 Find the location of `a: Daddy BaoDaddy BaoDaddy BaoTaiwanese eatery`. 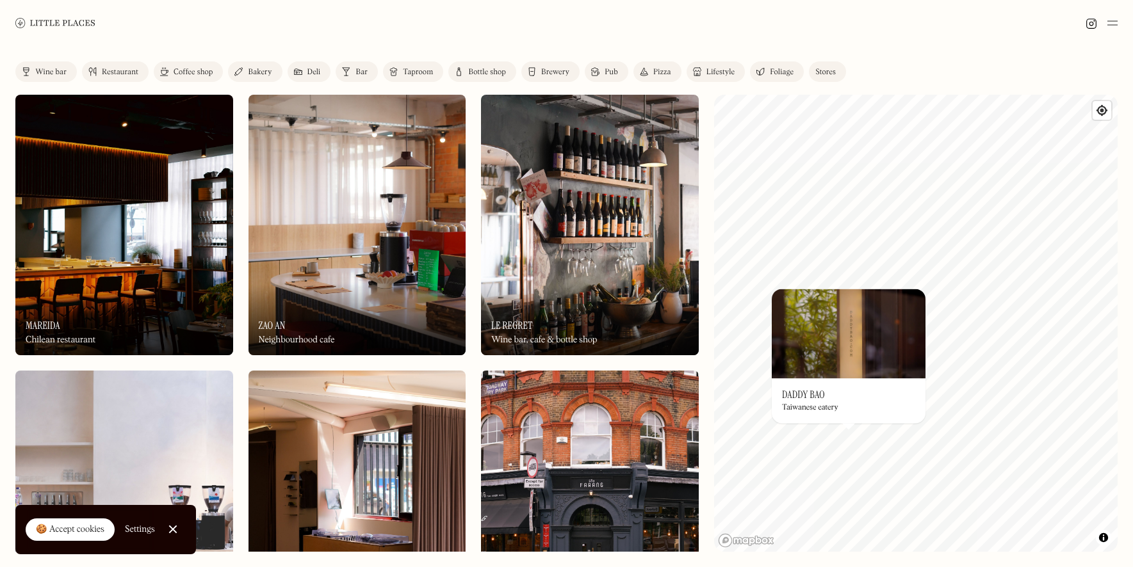

a: Daddy BaoDaddy BaoDaddy BaoTaiwanese eatery is located at coordinates (849, 356).